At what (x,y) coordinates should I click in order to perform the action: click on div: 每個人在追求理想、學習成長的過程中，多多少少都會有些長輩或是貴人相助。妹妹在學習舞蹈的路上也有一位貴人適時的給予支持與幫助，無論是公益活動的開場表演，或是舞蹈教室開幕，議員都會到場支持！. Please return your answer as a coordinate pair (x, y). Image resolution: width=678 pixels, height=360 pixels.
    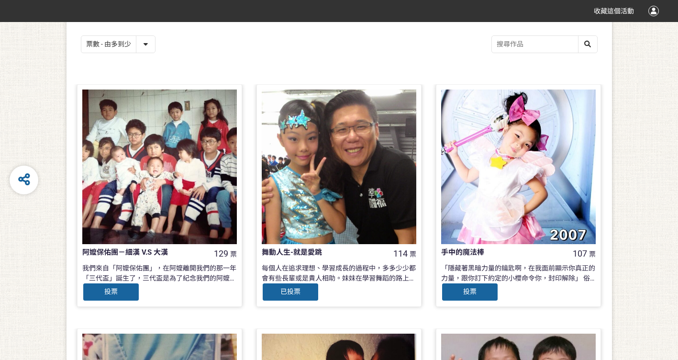
    Looking at the image, I should click on (339, 273).